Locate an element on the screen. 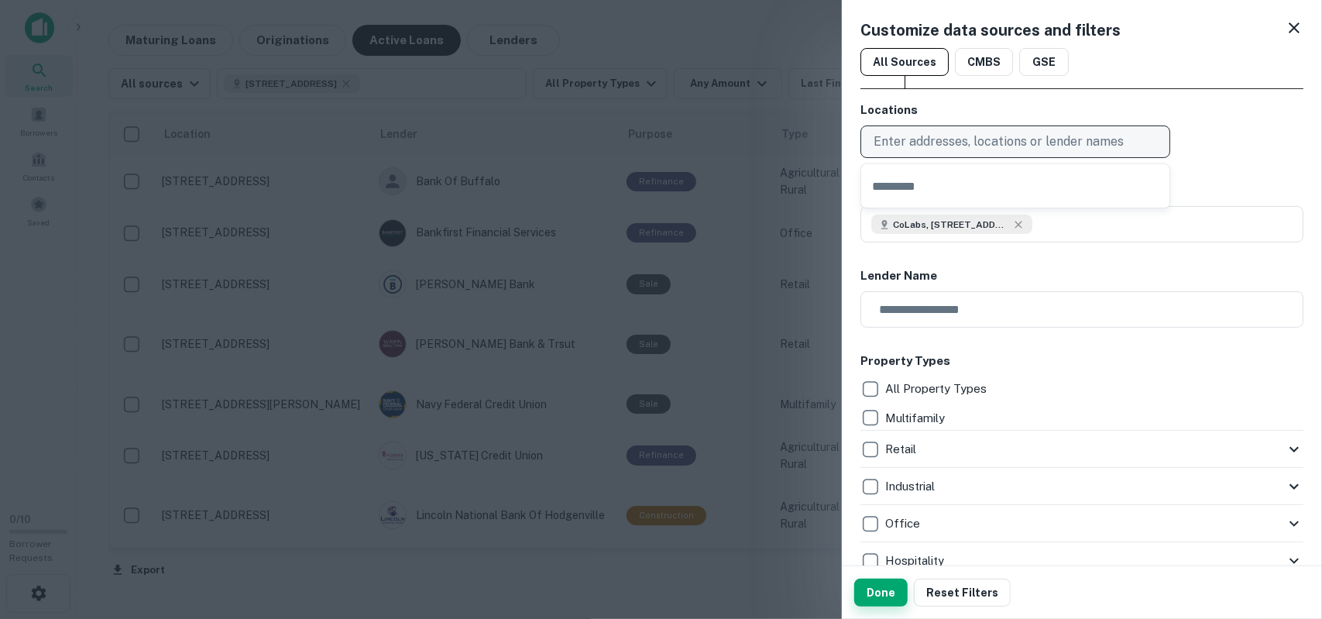  p: Office is located at coordinates (904, 524).